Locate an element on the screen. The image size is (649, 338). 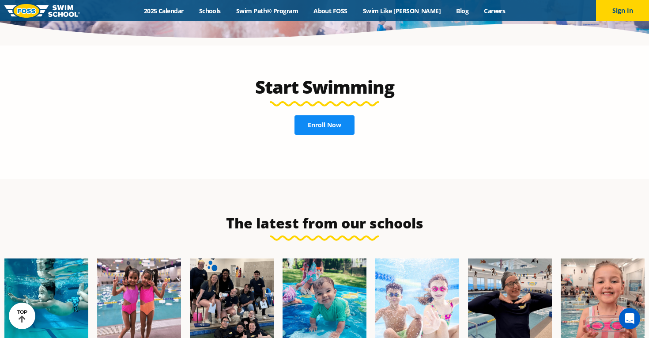
h2: Start Swimming is located at coordinates (325, 87).